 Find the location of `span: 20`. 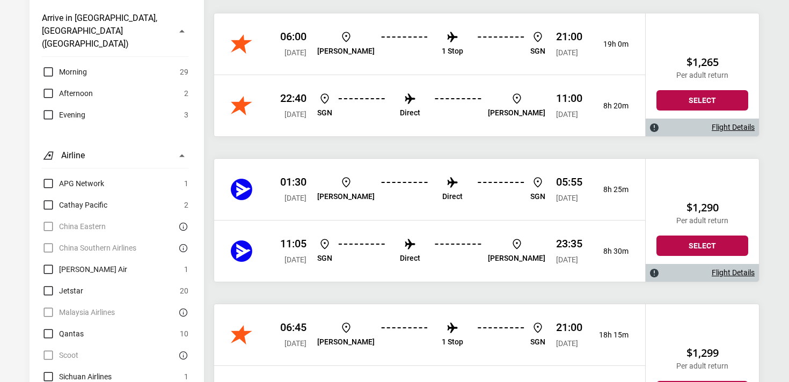

span: 20 is located at coordinates (184, 291).